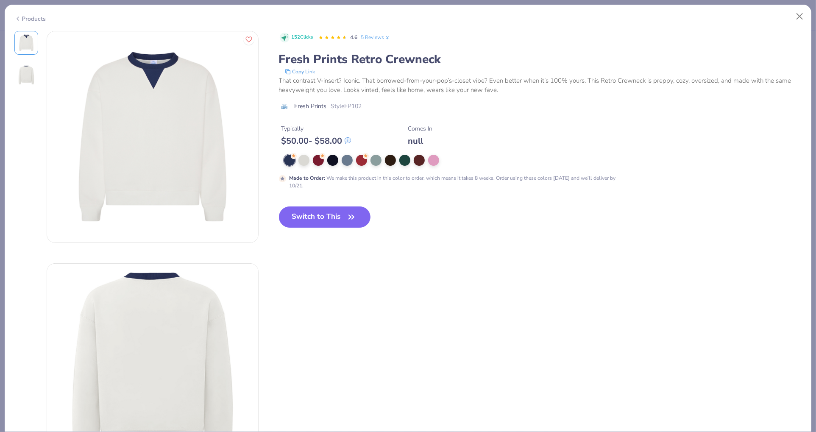 Image resolution: width=816 pixels, height=432 pixels. I want to click on button: Switch to This, so click(325, 217).